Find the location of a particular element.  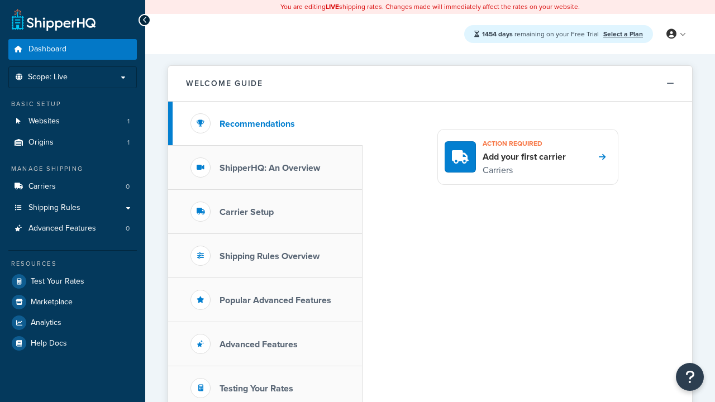

a: Origins1 is located at coordinates (73, 142).